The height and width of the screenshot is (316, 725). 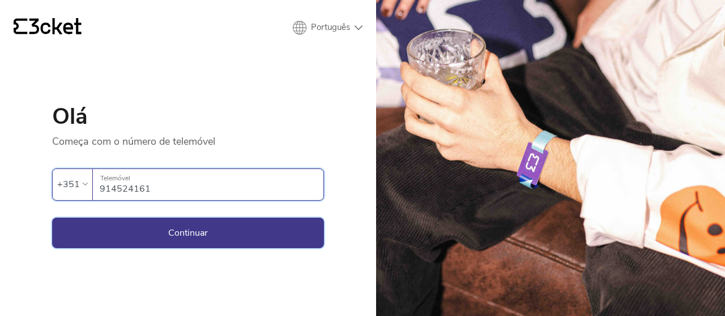 I want to click on p: Começa com o número de telemóvel, so click(x=188, y=138).